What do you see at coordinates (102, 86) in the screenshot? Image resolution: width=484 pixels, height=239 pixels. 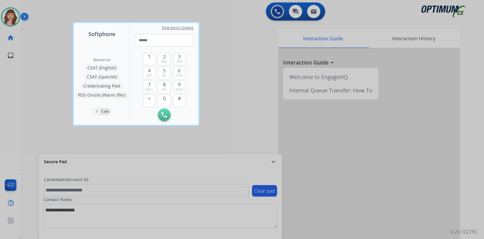 I see `button: Credentialing Pool` at bounding box center [102, 86].